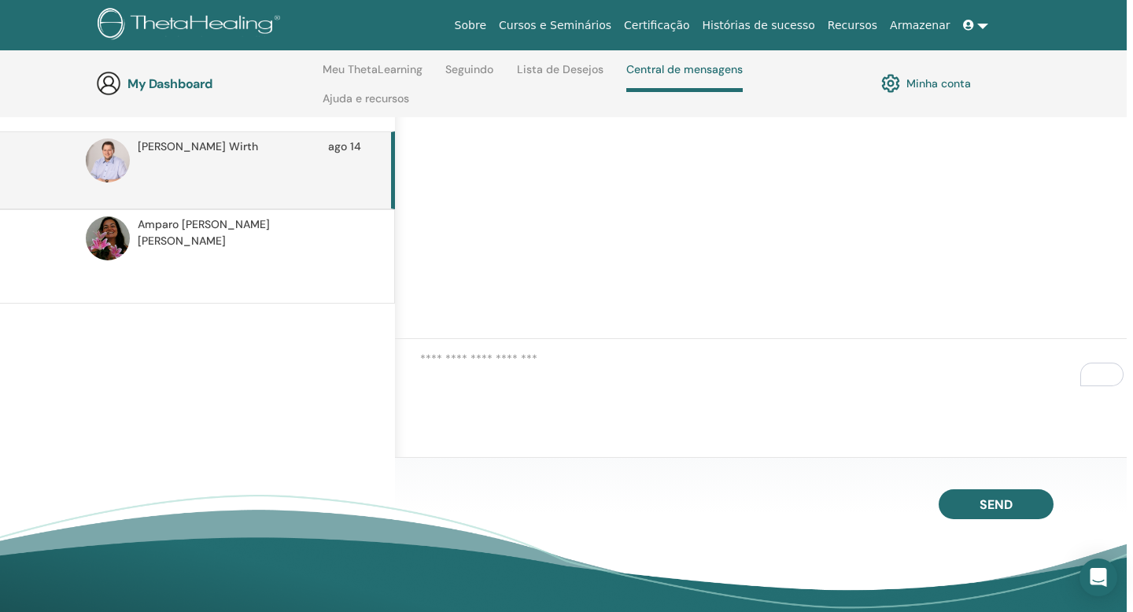  What do you see at coordinates (372, 76) in the screenshot?
I see `a: Meu ThetaLearning` at bounding box center [372, 76].